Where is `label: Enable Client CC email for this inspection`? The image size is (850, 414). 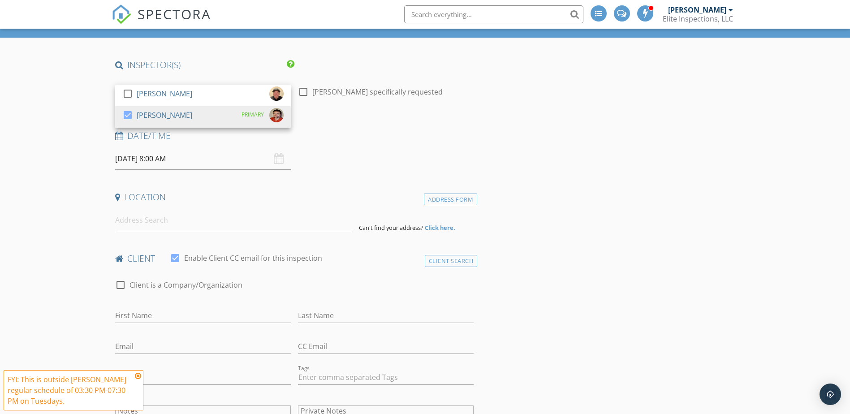 label: Enable Client CC email for this inspection is located at coordinates (253, 258).